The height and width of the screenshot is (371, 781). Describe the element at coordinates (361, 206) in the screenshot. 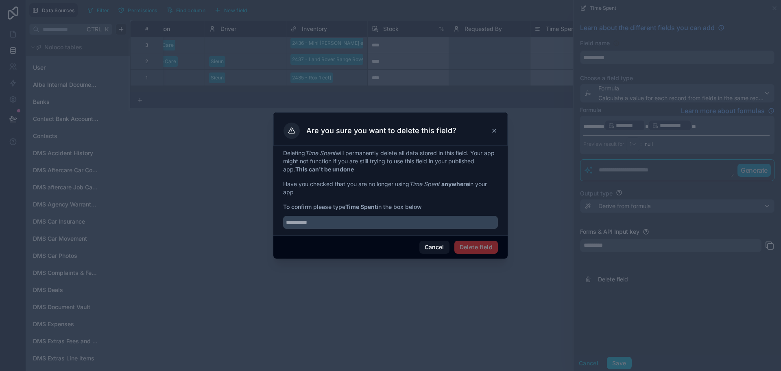

I see `strong: Time Spent` at that location.